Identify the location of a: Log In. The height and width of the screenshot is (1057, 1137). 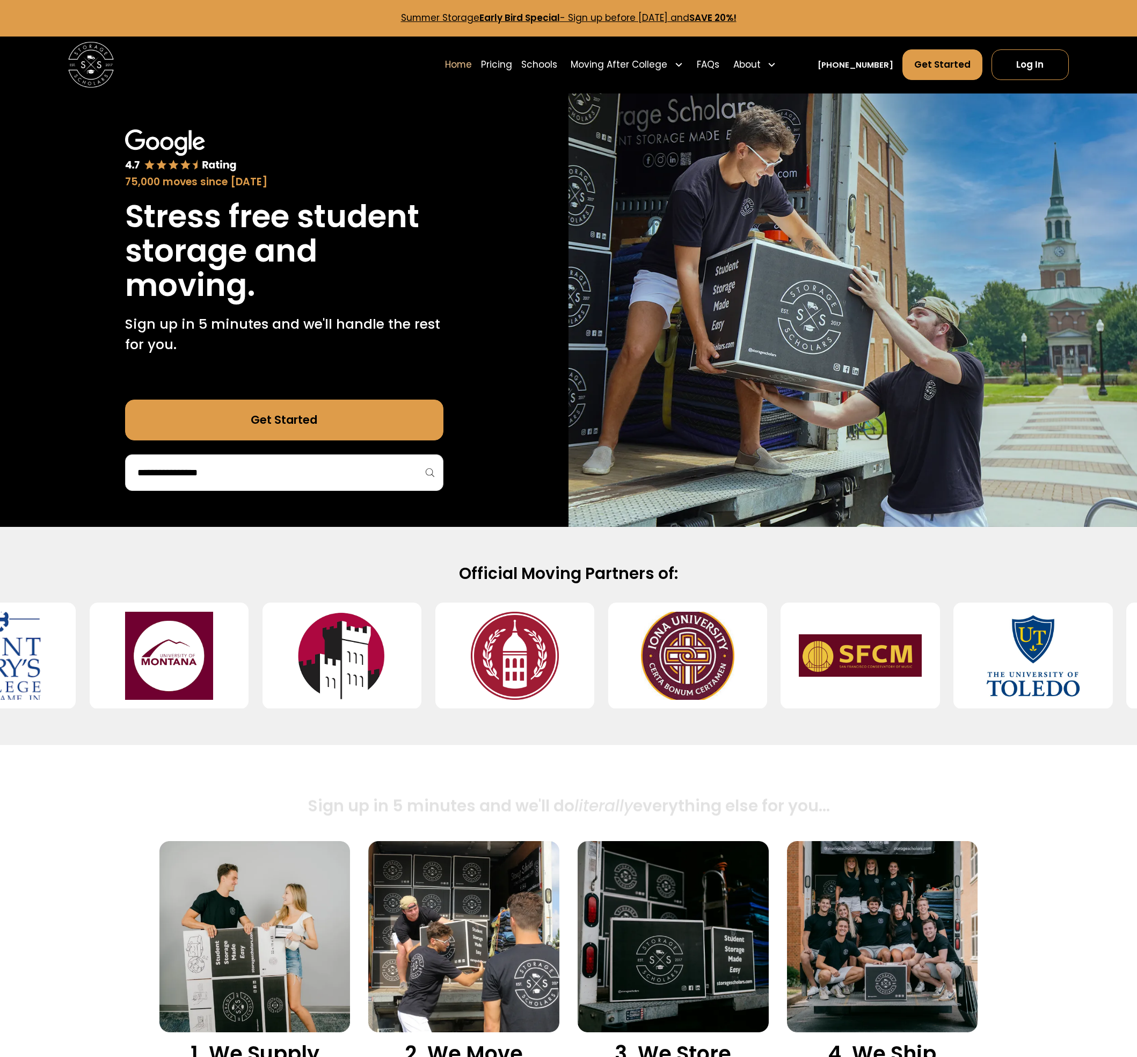
(1030, 64).